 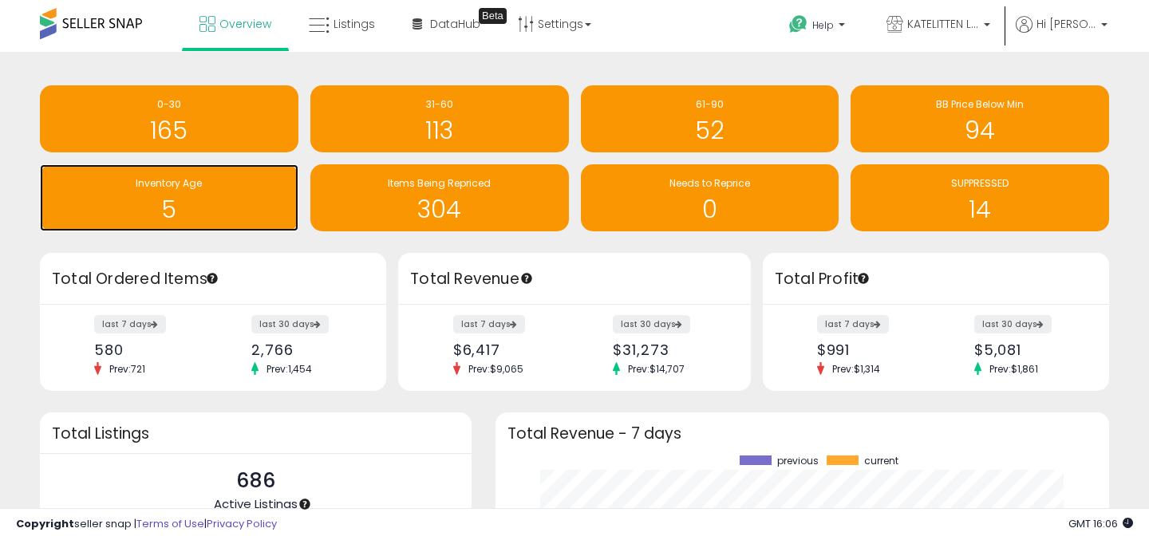 I want to click on span: Needs to Reprice, so click(x=710, y=183).